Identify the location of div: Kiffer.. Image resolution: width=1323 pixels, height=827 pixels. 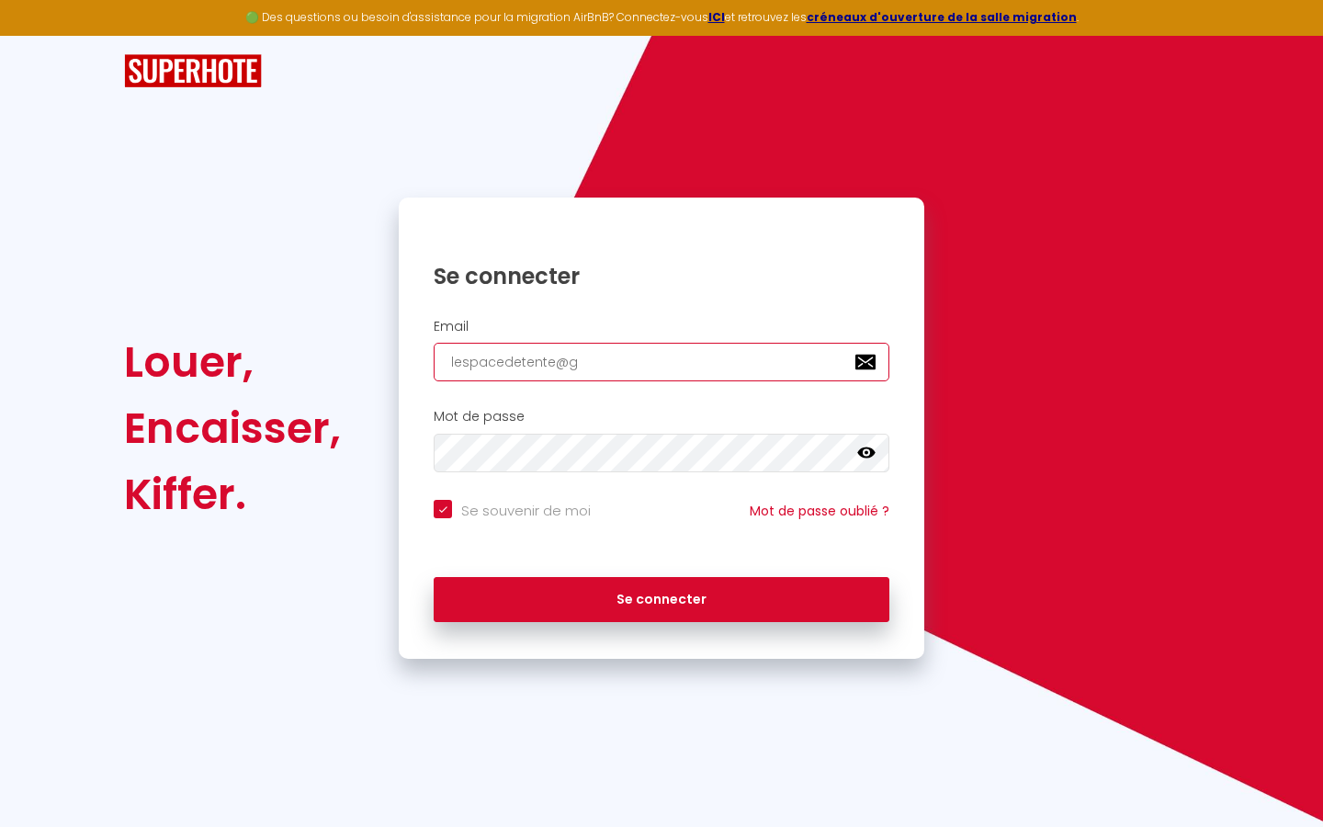
(232, 494).